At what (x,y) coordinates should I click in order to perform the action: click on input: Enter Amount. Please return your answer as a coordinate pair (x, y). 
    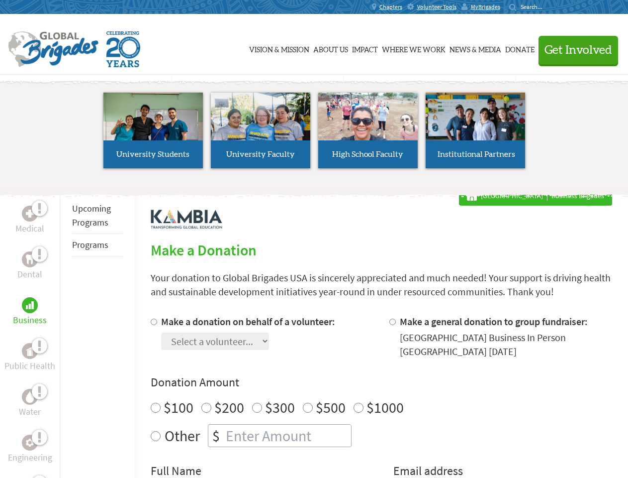
    Looking at the image, I should click on (288, 435).